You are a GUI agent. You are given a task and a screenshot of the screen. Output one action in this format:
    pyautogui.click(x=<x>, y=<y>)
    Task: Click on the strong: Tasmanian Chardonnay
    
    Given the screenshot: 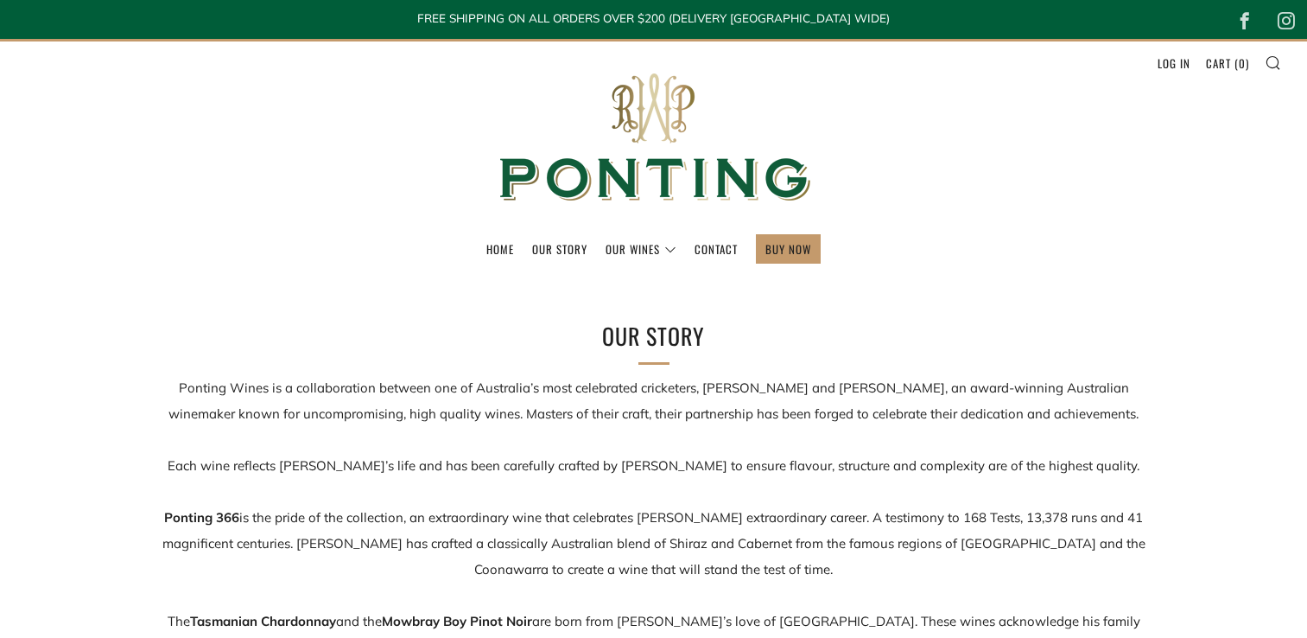 What is the action you would take?
    pyautogui.click(x=263, y=620)
    